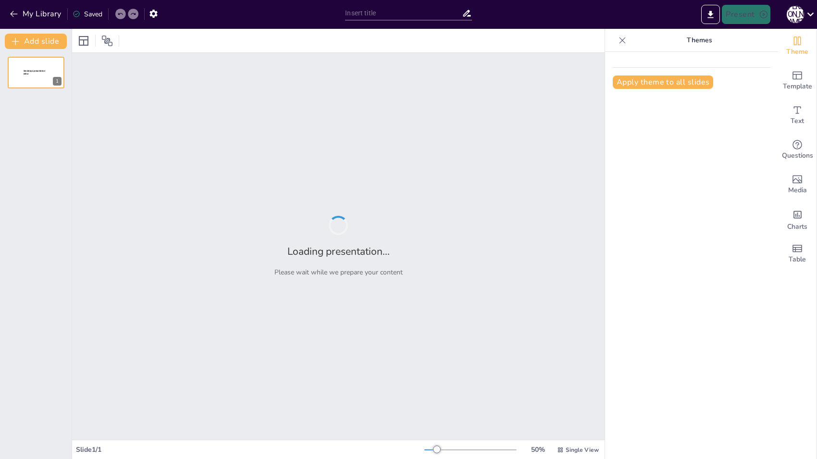 This screenshot has width=817, height=459. What do you see at coordinates (36, 41) in the screenshot?
I see `button: Add slide` at bounding box center [36, 41].